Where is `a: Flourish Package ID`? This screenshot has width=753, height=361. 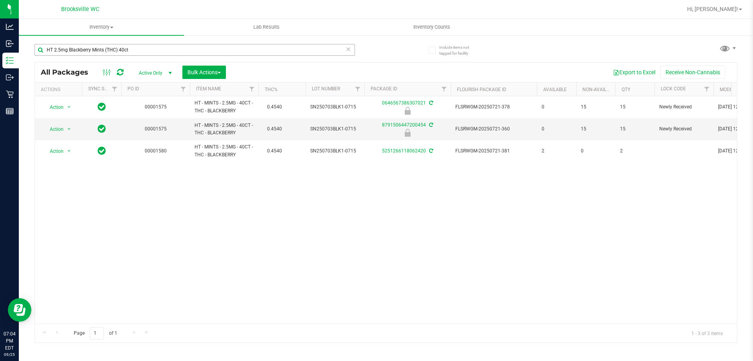 a: Flourish Package ID is located at coordinates (482, 89).